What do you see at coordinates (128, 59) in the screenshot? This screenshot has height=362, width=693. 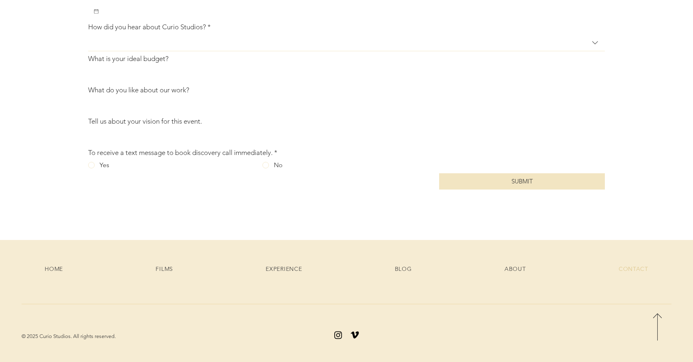 I see `label: What is your ideal budget?` at bounding box center [128, 59].